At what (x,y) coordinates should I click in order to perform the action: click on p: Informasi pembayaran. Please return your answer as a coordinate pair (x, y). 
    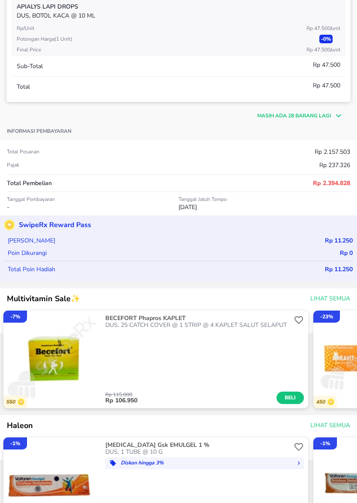
    Looking at the image, I should click on (39, 131).